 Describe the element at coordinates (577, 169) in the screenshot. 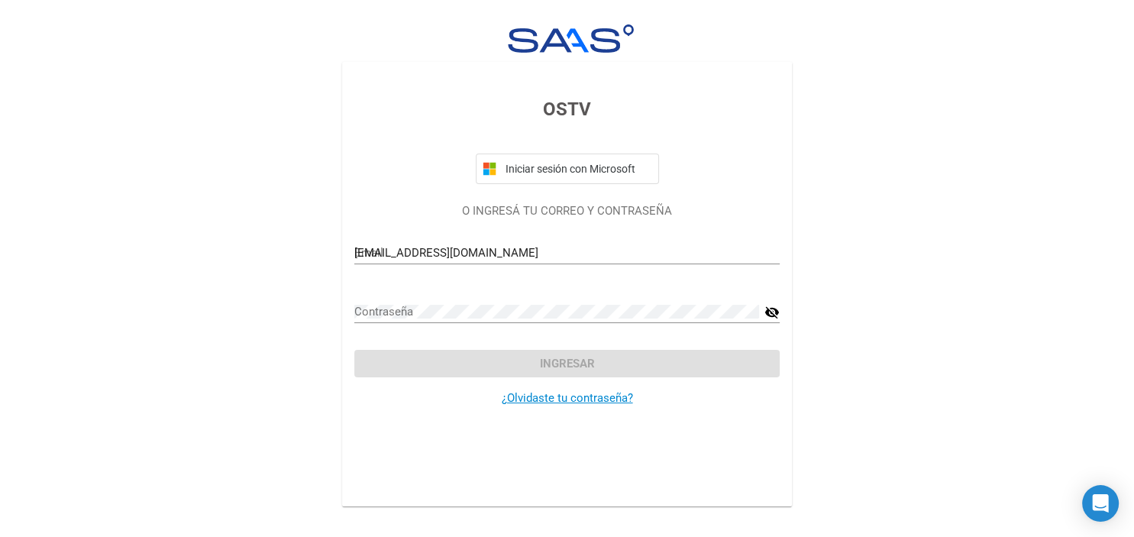

I see `span: Iniciar sesión con Microsoft` at that location.